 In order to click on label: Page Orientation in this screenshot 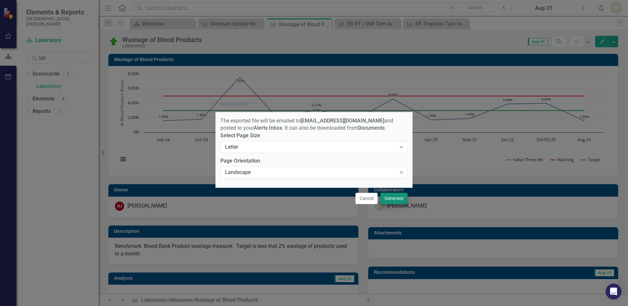, I will do `click(314, 161)`.